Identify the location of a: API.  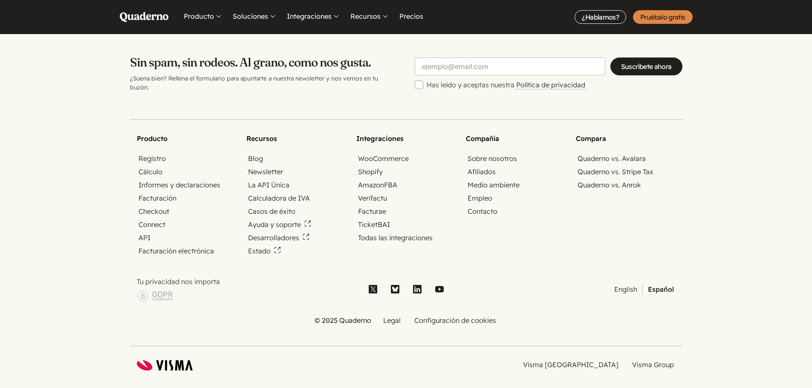
(145, 238).